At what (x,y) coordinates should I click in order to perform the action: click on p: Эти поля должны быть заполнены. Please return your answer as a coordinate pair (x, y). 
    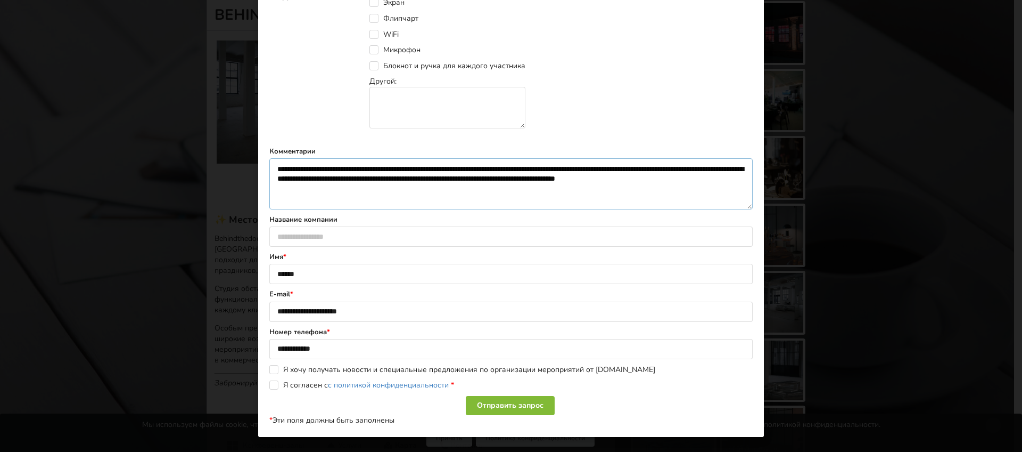
    Looking at the image, I should click on (511, 420).